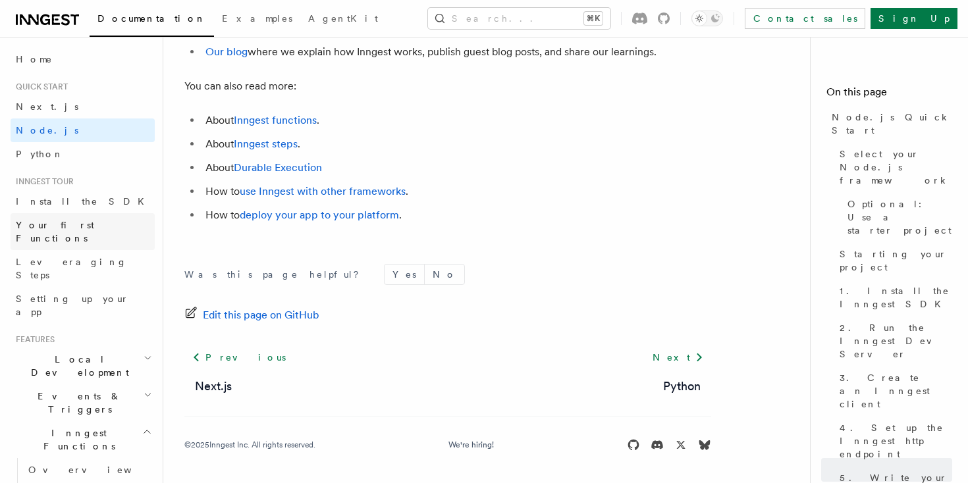 The width and height of the screenshot is (968, 483). What do you see at coordinates (707, 18) in the screenshot?
I see `button: Toggle dark mode` at bounding box center [707, 18].